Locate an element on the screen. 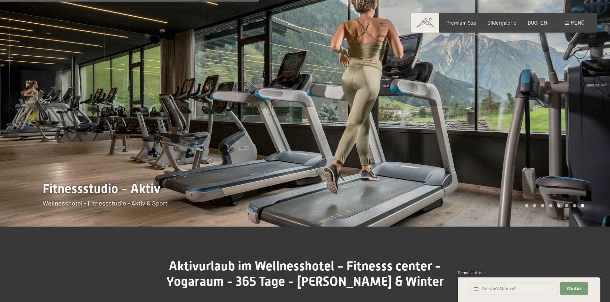  div: Carousel Page 2 is located at coordinates (534, 206).